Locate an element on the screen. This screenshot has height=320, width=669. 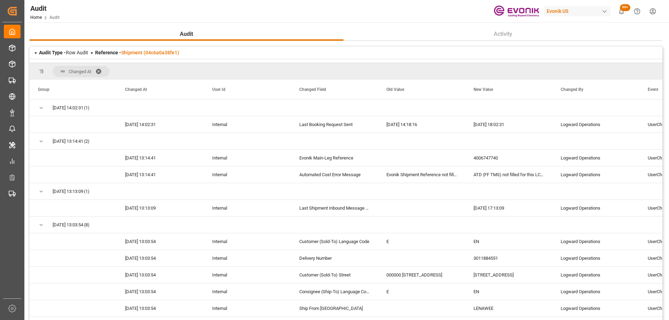
span: Changed Field is located at coordinates (313, 90).